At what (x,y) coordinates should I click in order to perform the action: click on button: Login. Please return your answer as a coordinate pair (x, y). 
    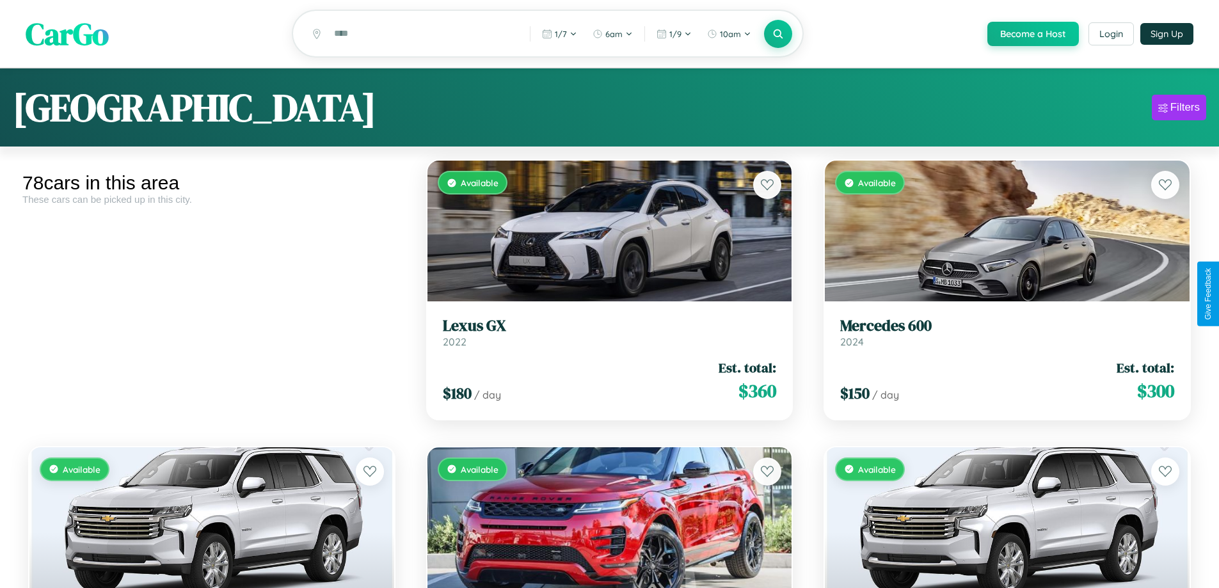
    Looking at the image, I should click on (1111, 34).